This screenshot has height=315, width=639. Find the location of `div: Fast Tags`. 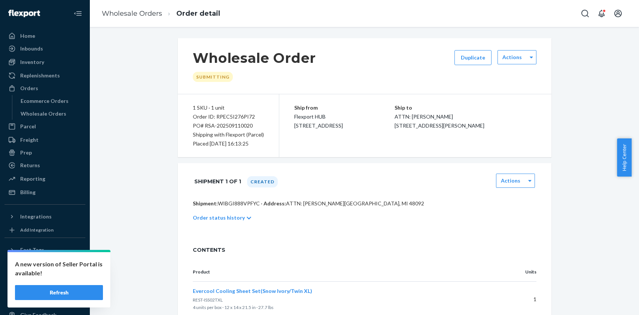

div: Fast Tags is located at coordinates (32, 250).